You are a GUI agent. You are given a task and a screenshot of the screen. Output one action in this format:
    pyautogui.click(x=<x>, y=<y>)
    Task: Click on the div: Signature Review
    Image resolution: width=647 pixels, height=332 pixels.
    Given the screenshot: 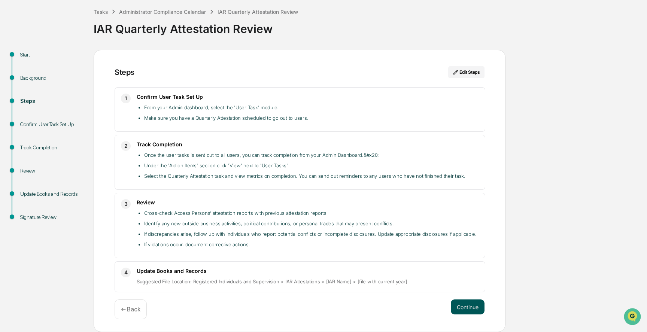 What is the action you would take?
    pyautogui.click(x=51, y=217)
    